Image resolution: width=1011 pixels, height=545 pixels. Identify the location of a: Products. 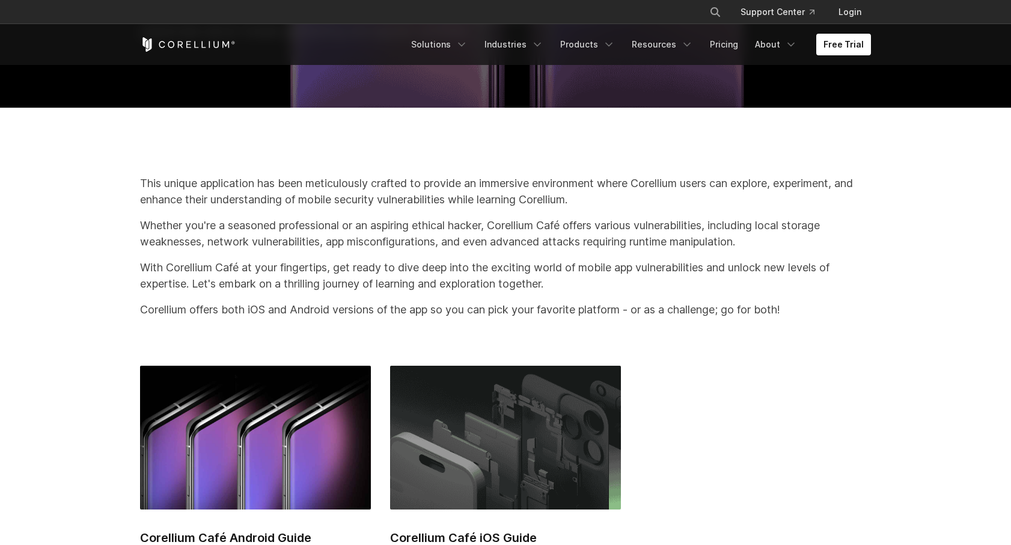
(587, 44).